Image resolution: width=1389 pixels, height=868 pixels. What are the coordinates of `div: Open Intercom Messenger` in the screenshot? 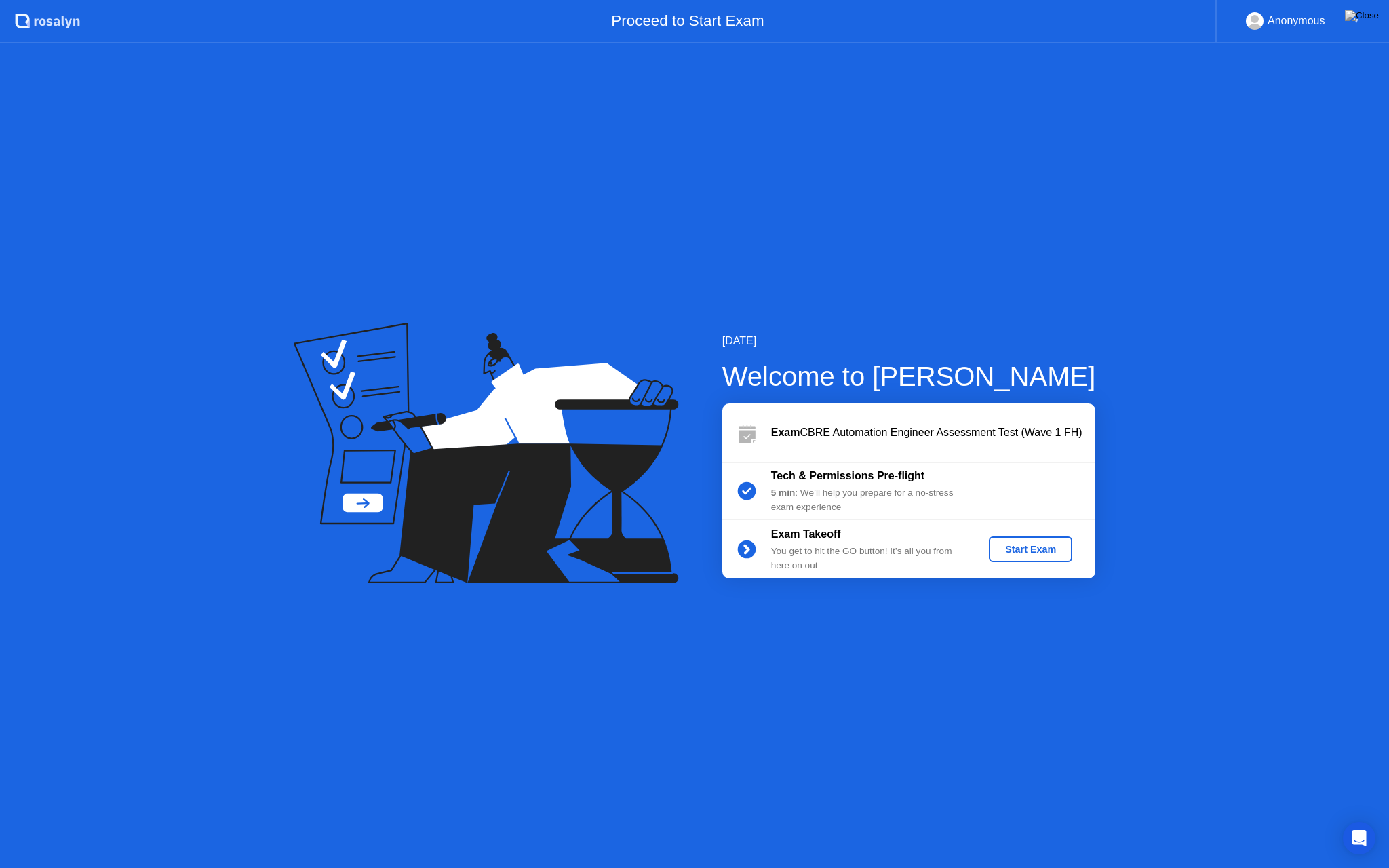 It's located at (1359, 838).